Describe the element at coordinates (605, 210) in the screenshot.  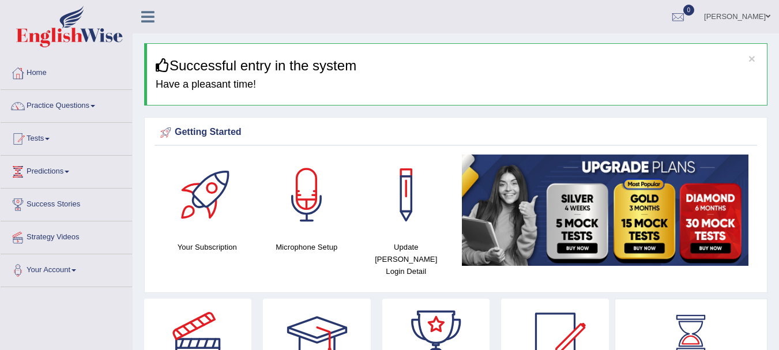
I see `img: small5.jpg` at that location.